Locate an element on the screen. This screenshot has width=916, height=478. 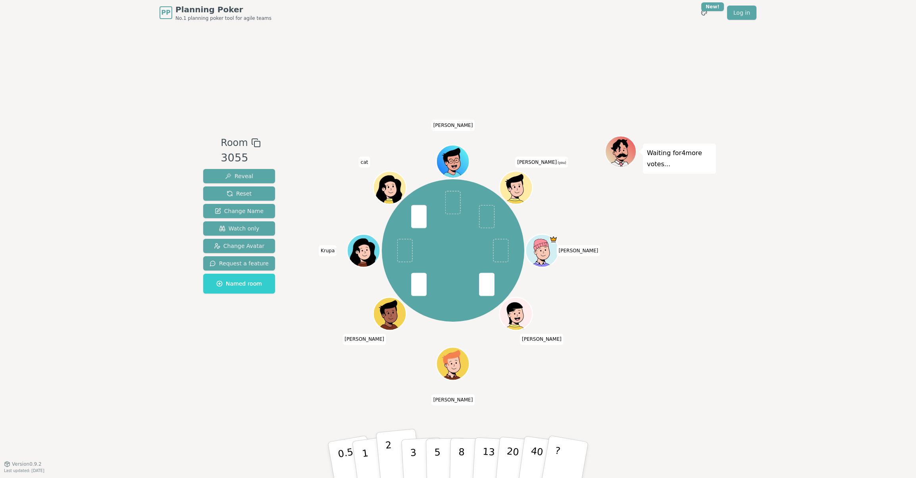
span: Change Name is located at coordinates (239, 211).